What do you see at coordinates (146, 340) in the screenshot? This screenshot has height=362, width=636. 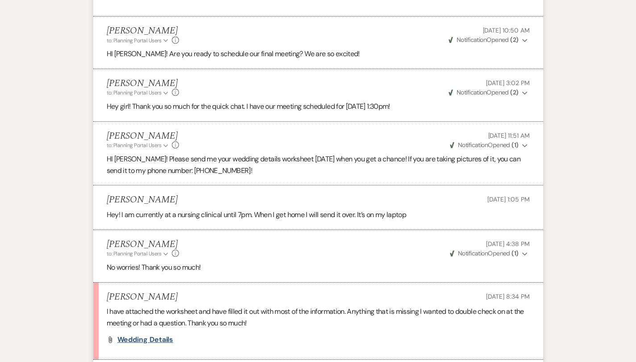 I see `a: Wedding Details` at bounding box center [146, 340].